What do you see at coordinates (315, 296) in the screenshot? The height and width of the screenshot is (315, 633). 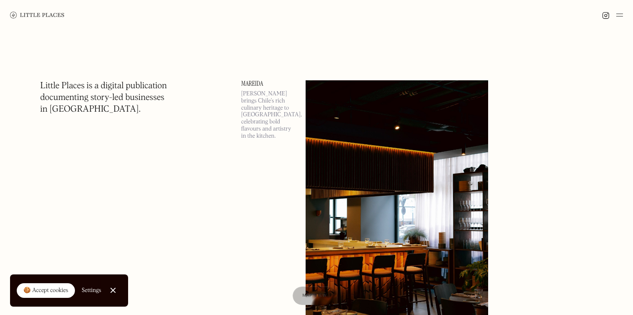 I see `span: Map view` at bounding box center [315, 296].